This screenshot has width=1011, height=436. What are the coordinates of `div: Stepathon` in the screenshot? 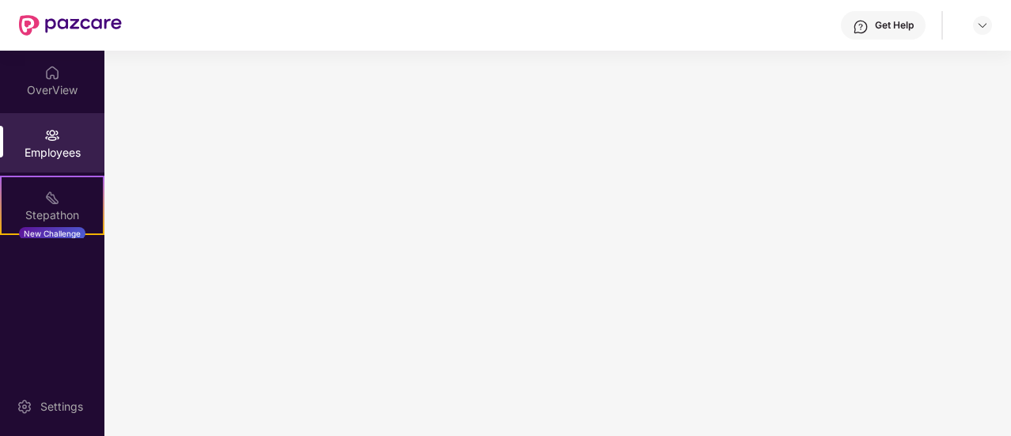 It's located at (52, 215).